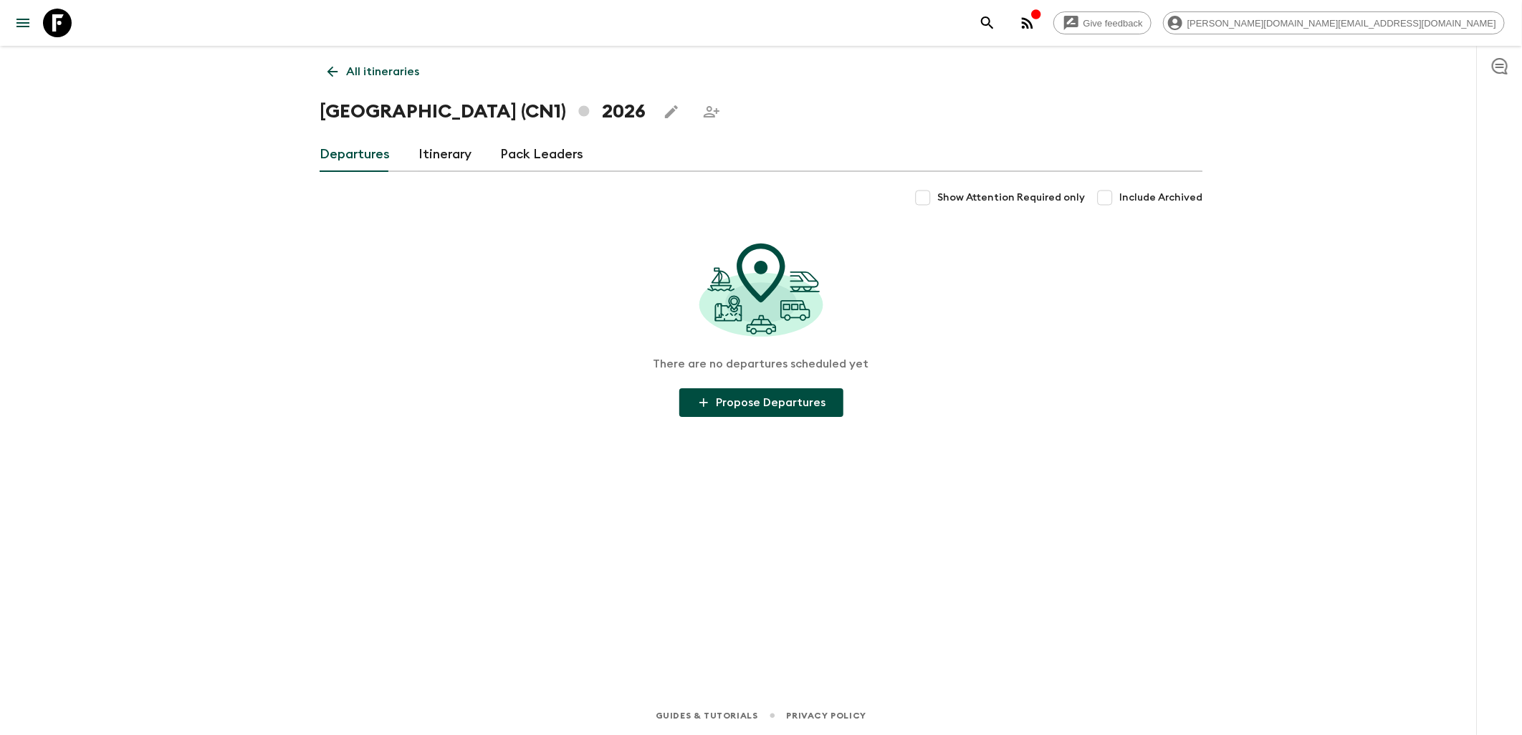 This screenshot has width=1522, height=735. I want to click on a: Departures, so click(355, 155).